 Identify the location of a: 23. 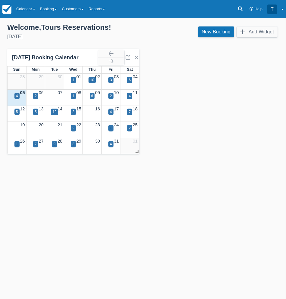
(98, 125).